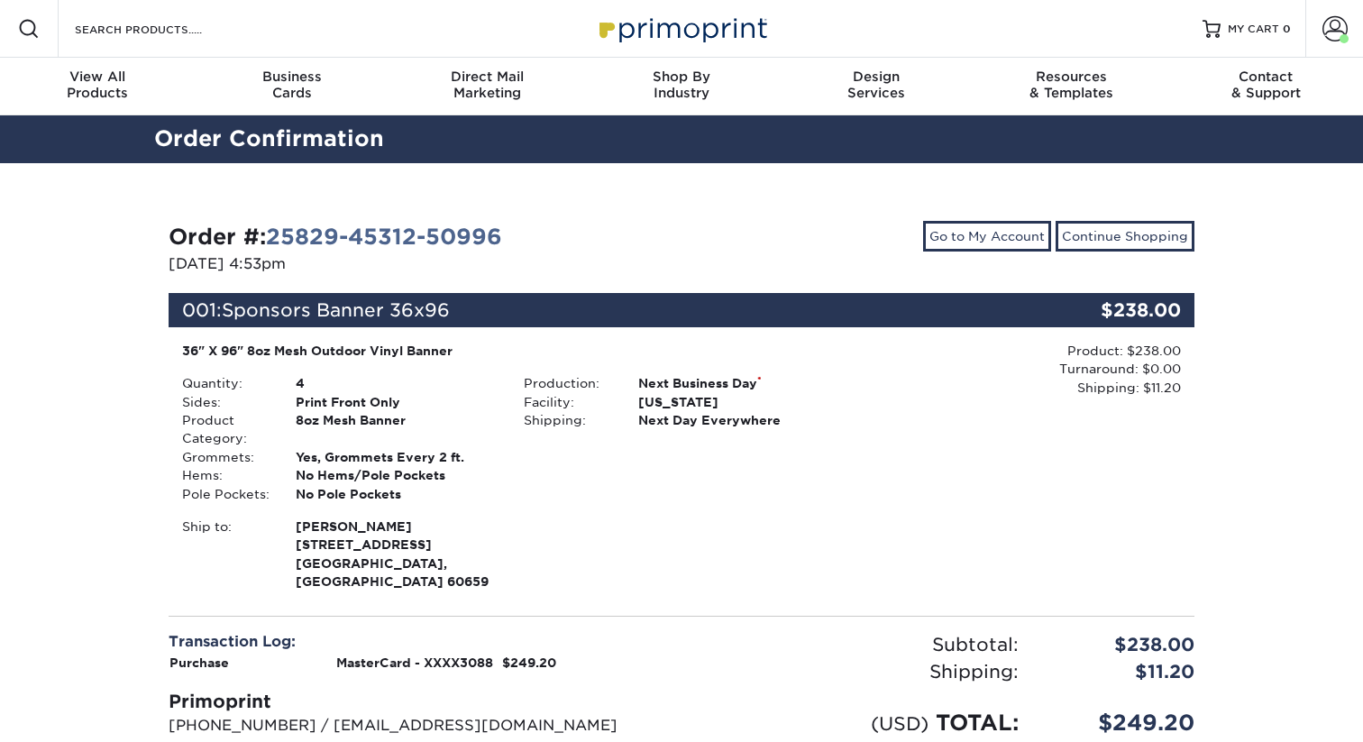  What do you see at coordinates (738, 383) in the screenshot?
I see `div: Next Business Day` at bounding box center [738, 383].